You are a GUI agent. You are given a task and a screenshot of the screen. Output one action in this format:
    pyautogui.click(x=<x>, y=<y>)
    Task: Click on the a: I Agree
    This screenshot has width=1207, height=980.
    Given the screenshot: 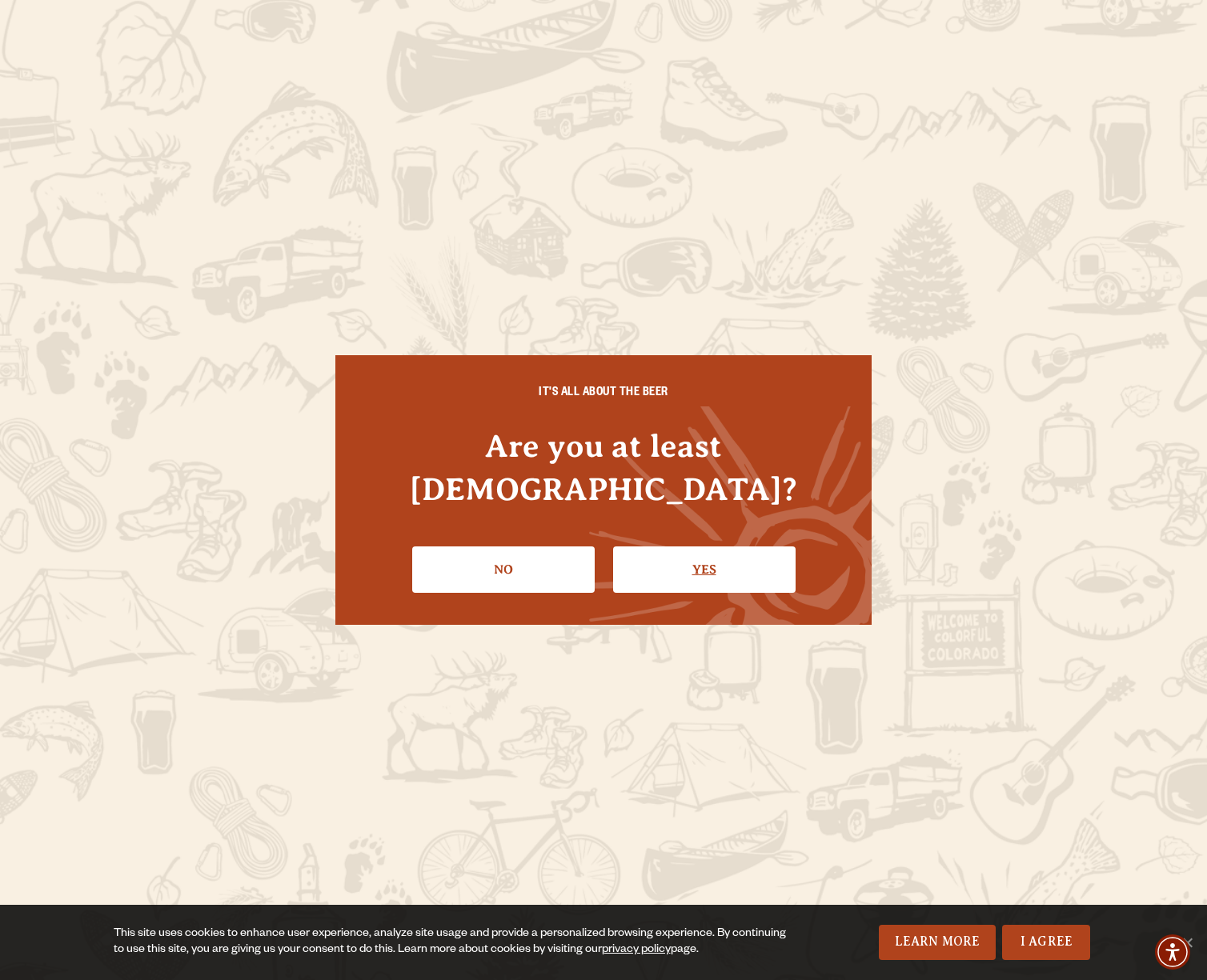 What is the action you would take?
    pyautogui.click(x=1046, y=943)
    